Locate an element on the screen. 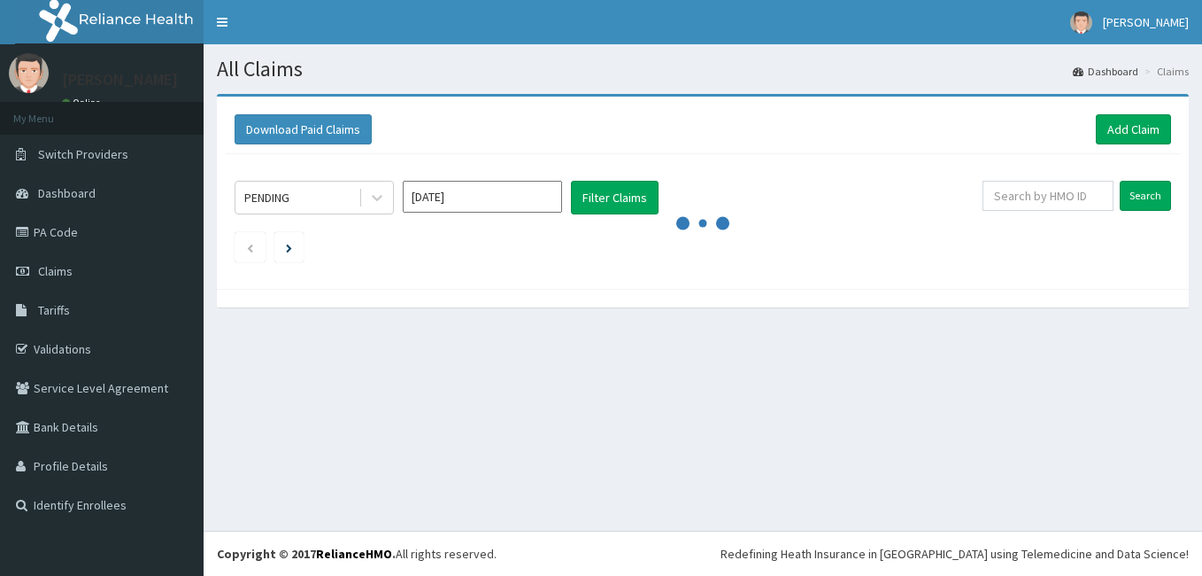 The image size is (1202, 576). span: Claims is located at coordinates (55, 271).